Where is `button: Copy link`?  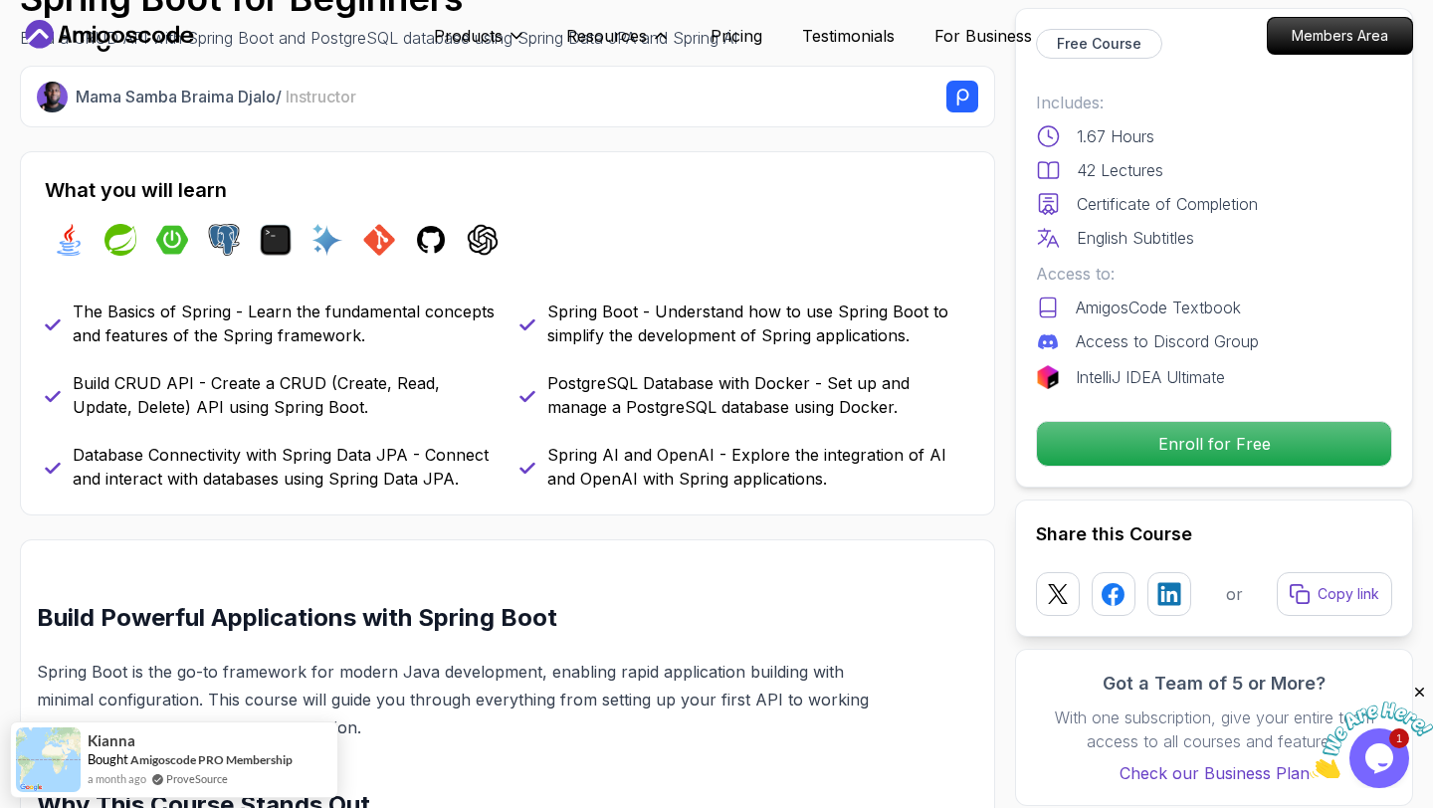 button: Copy link is located at coordinates (1334, 594).